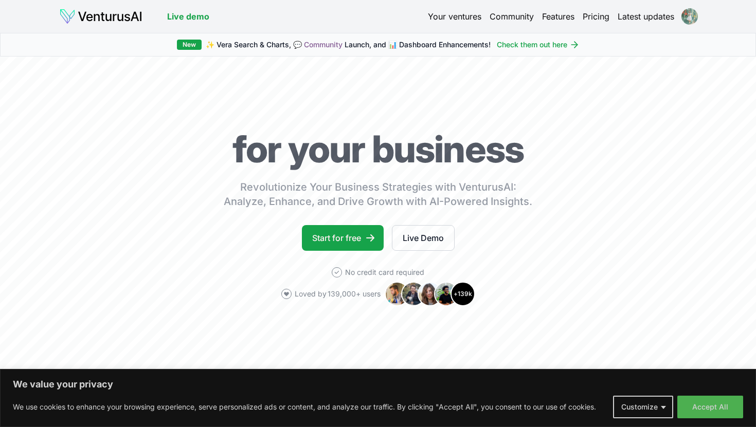  What do you see at coordinates (348, 45) in the screenshot?
I see `span: ✨ Vera Search & Charts, 💬 Launch, and 📊 Dashboard Enhancements!` at bounding box center [348, 45].